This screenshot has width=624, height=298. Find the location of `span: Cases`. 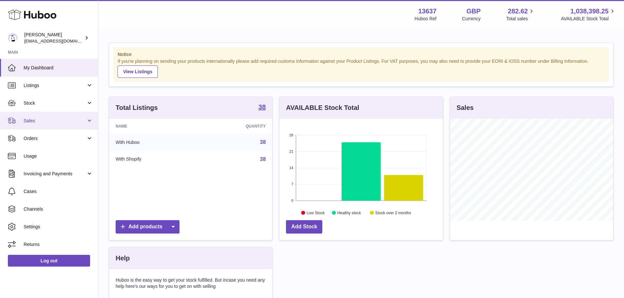

span: Cases is located at coordinates (58, 192).